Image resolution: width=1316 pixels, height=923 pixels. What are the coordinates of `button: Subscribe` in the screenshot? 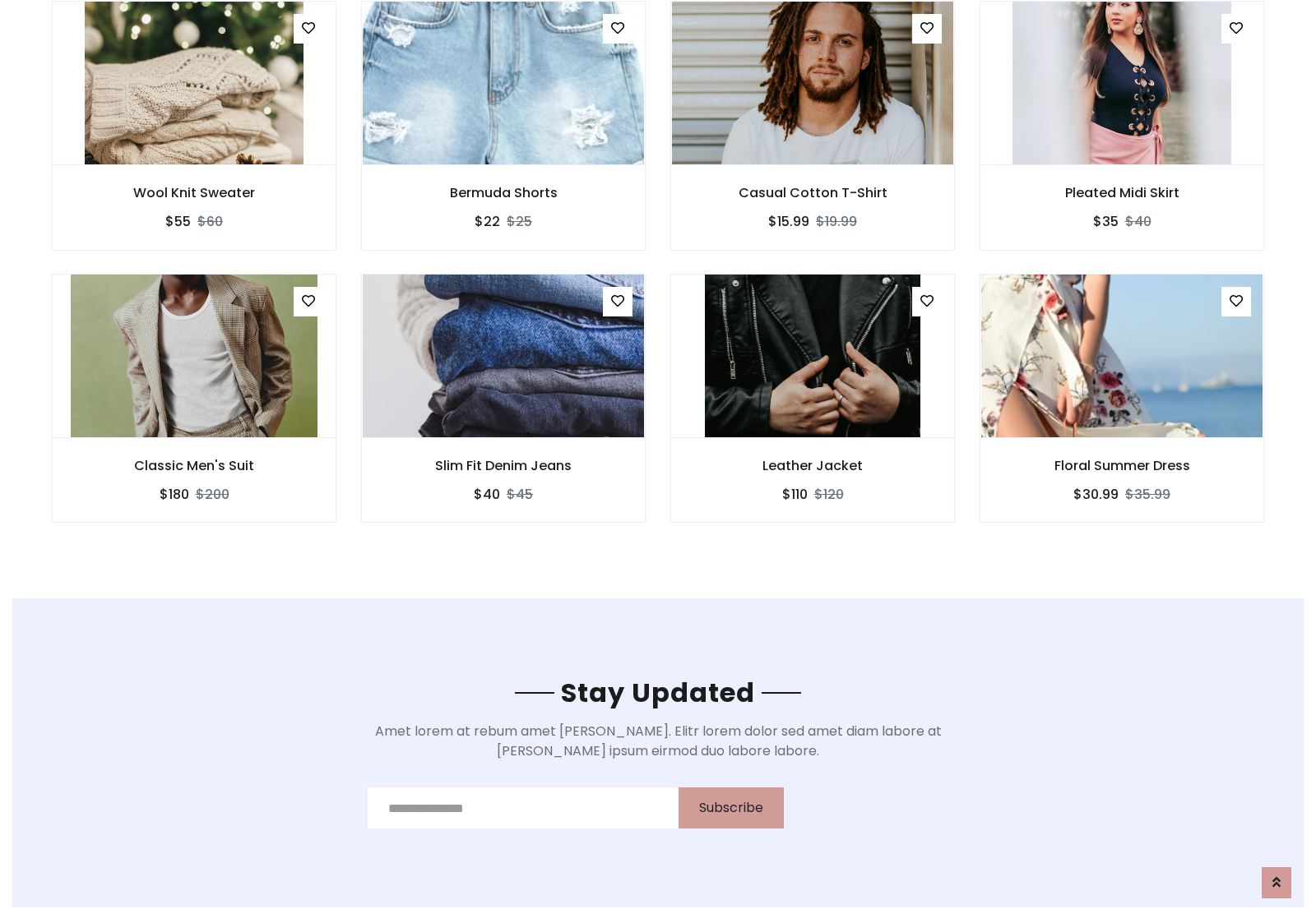 It's located at (731, 809).